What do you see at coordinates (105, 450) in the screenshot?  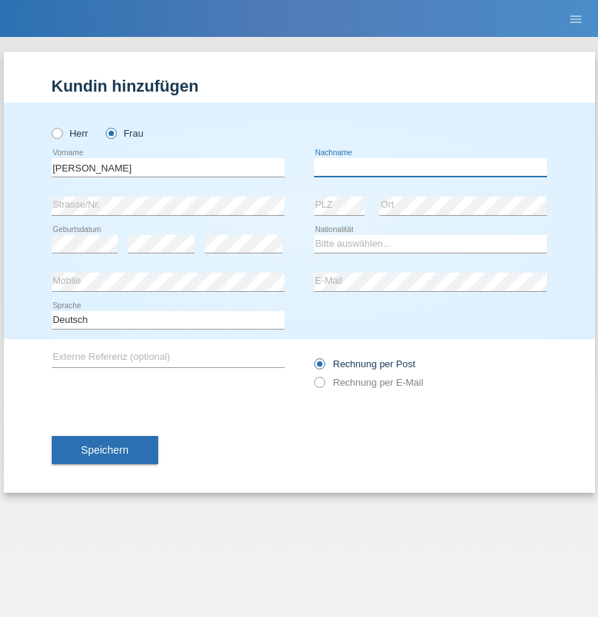 I see `span: Speichern` at bounding box center [105, 450].